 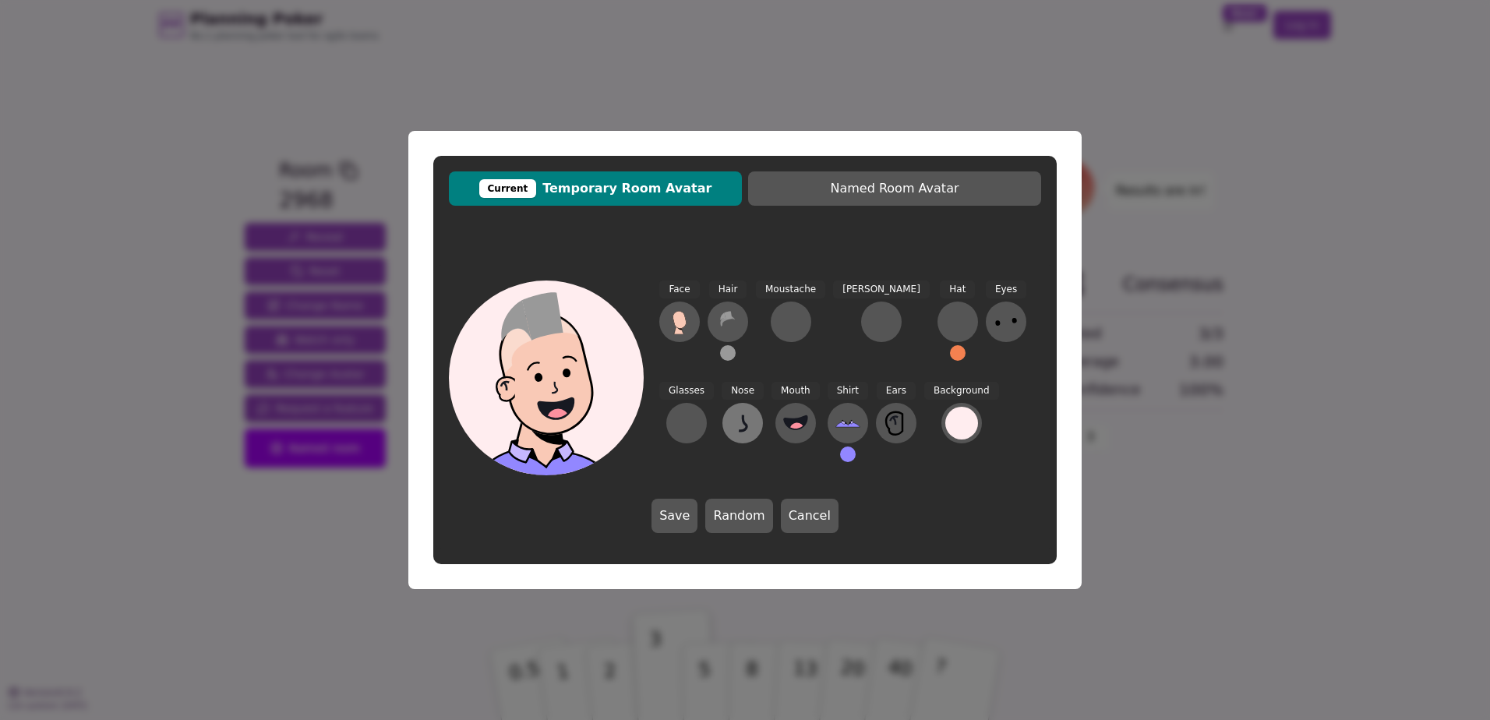 What do you see at coordinates (743, 390) in the screenshot?
I see `span: Nose` at bounding box center [743, 390].